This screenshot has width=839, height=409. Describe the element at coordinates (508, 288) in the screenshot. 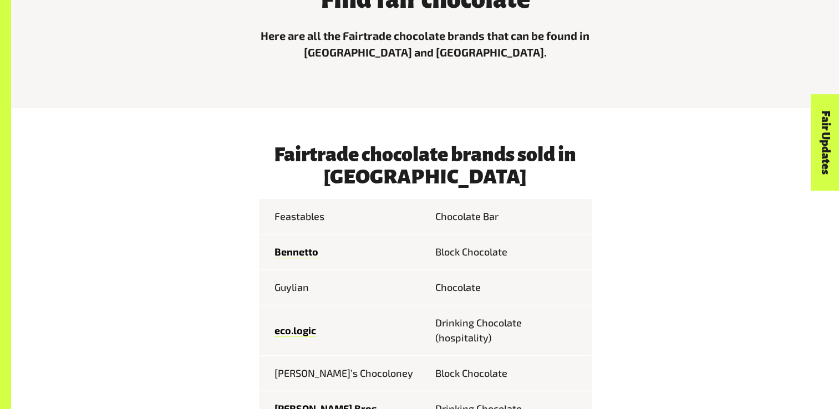

I see `td: Chocolate` at that location.